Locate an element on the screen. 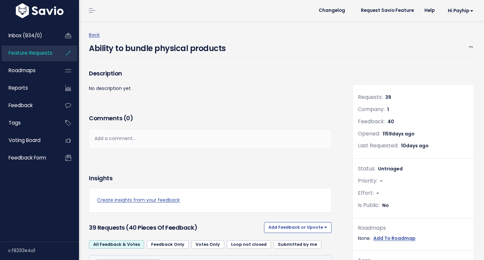  a: Votes Only is located at coordinates (208, 244).